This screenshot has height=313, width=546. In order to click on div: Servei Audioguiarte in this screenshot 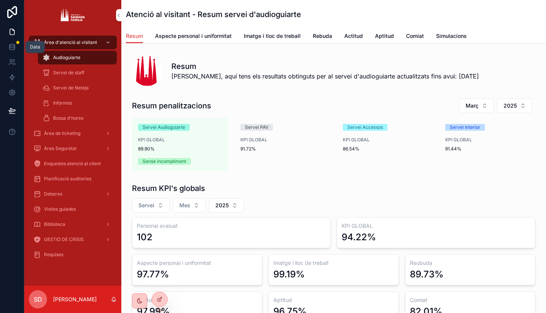, I will do `click(164, 127)`.